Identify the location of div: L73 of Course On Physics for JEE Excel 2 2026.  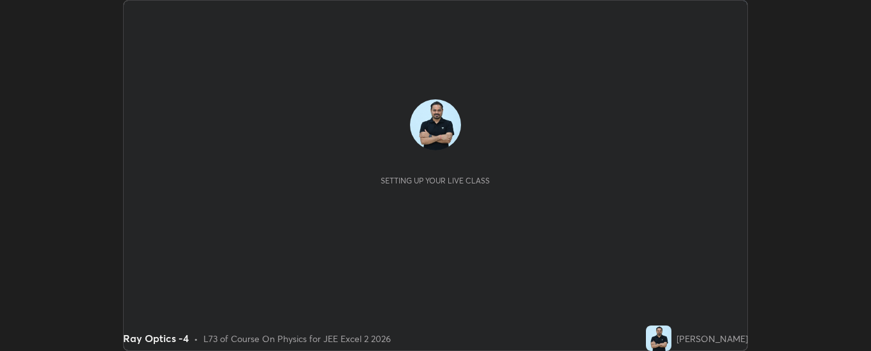
(297, 339).